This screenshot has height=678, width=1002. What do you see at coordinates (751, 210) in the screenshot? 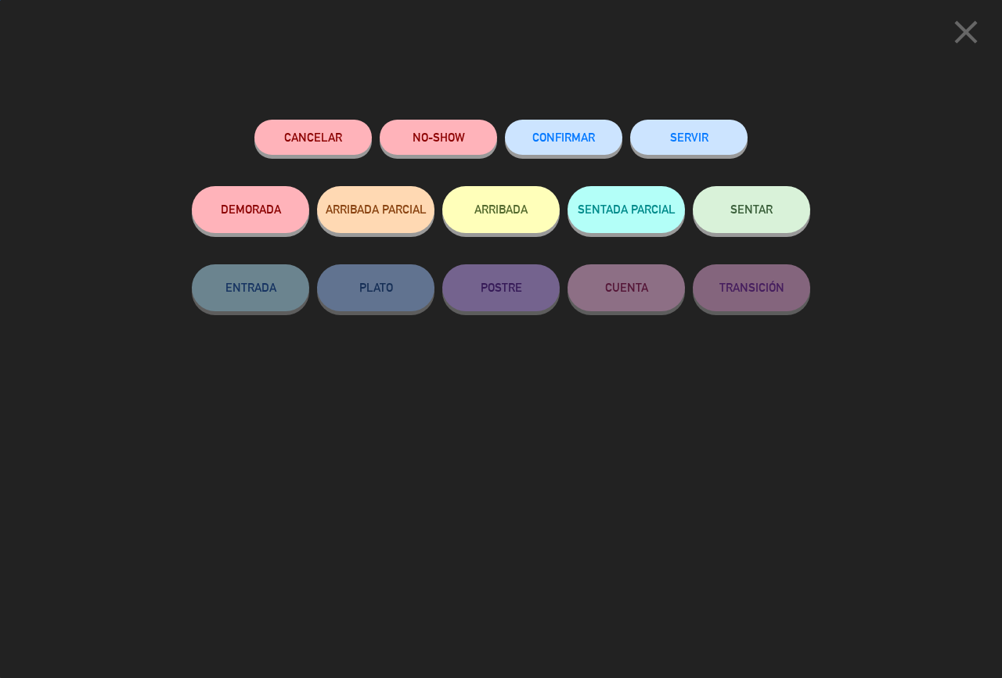
I see `button: SENTAR` at bounding box center [751, 210].